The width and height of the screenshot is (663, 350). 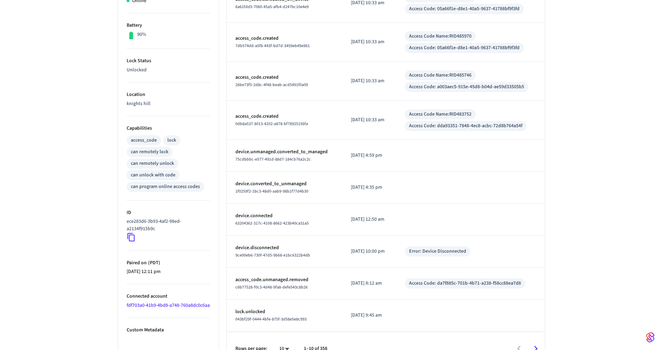 I want to click on div: Access Code Name: RID485746, so click(x=441, y=75).